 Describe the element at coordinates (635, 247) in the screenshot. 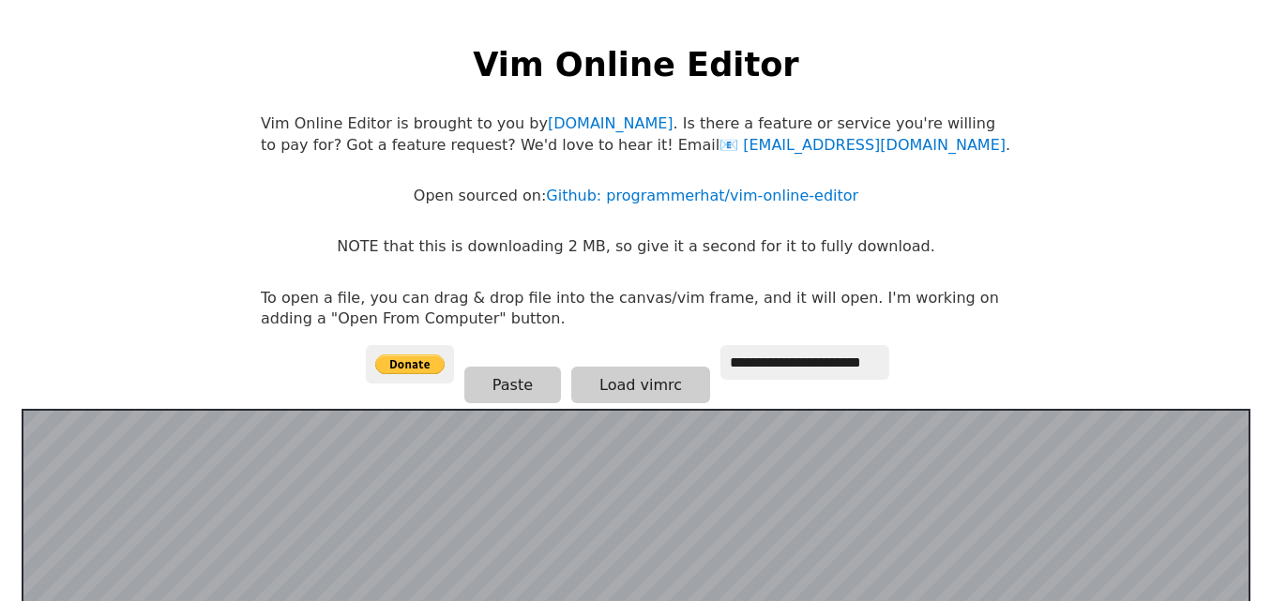

I see `p: NOTE that this is downloading 2 MB, so give it a second for it to fully download.` at that location.